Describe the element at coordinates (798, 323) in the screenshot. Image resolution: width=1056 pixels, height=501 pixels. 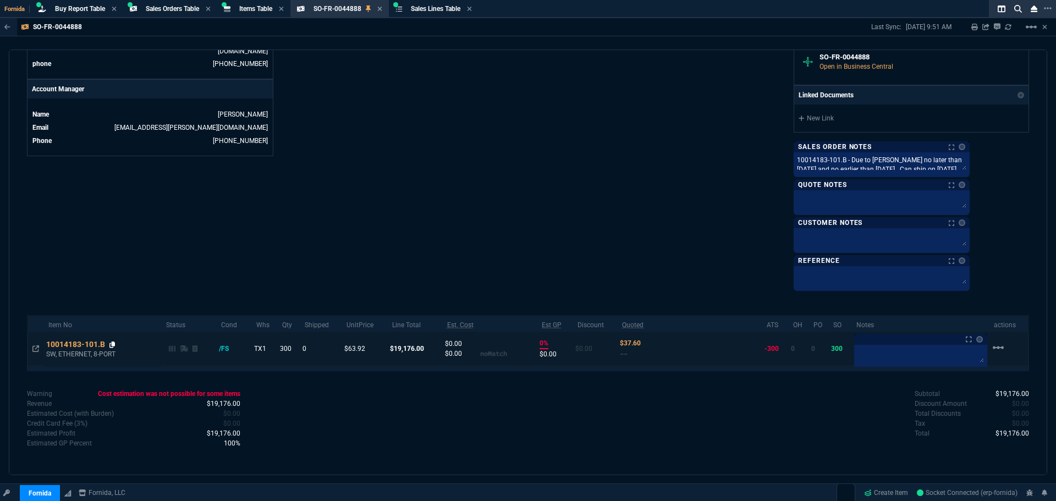
I see `th: OH` at that location.